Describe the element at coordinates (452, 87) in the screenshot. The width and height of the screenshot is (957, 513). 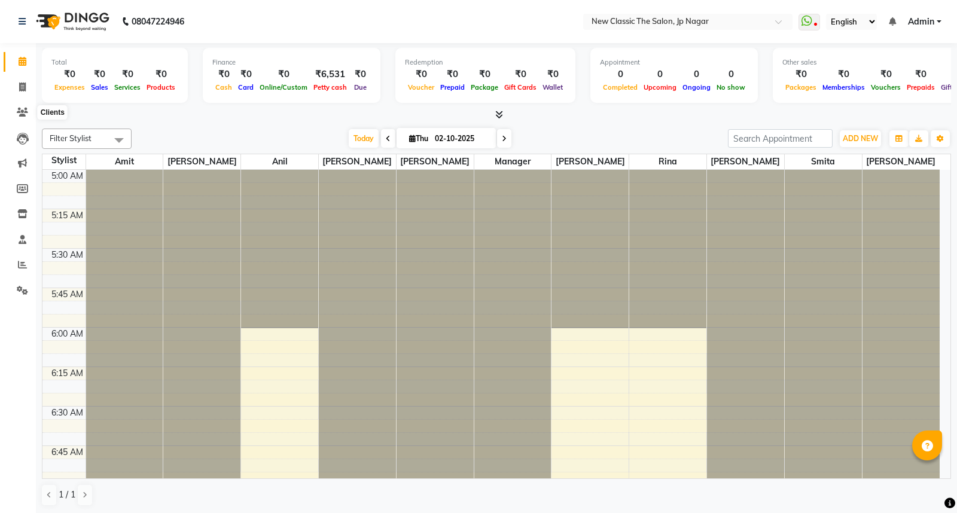
I see `span: Prepaid` at that location.